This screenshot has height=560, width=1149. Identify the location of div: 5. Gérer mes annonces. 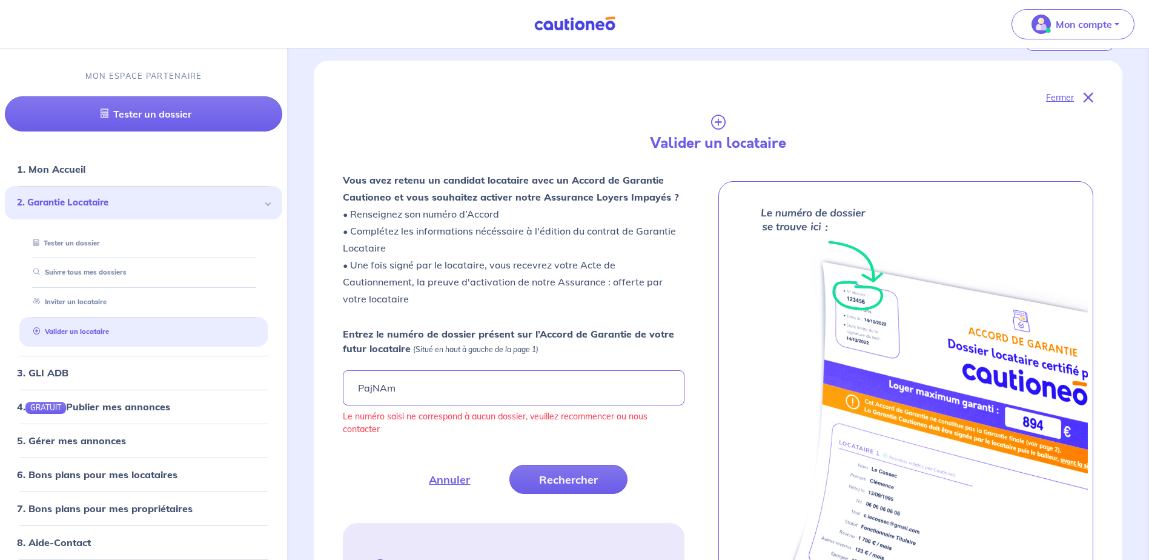
(144, 440).